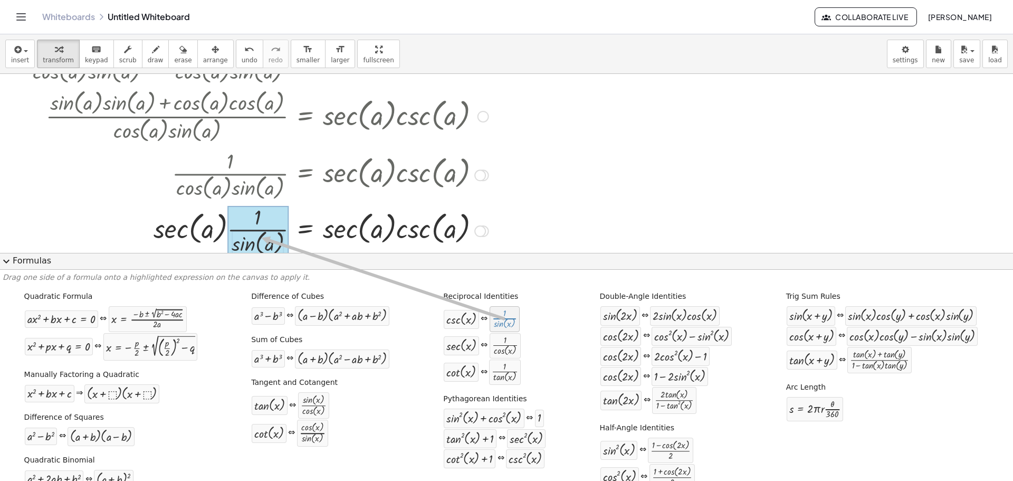 Image resolution: width=1013 pixels, height=481 pixels. What do you see at coordinates (183, 60) in the screenshot?
I see `span: erase` at bounding box center [183, 60].